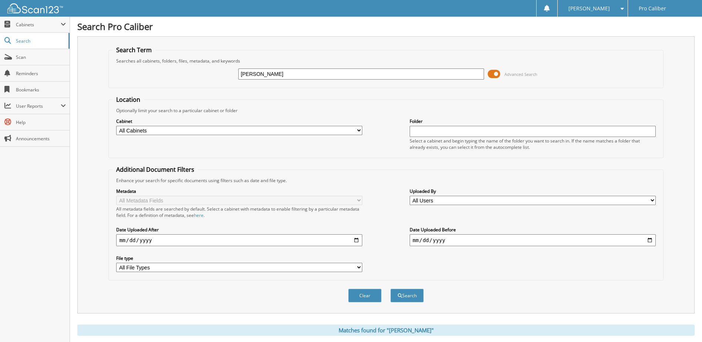 Image resolution: width=702 pixels, height=342 pixels. What do you see at coordinates (386, 180) in the screenshot?
I see `div: Enhance your search for specific documents using filters such as date and file type.` at bounding box center [386, 180].